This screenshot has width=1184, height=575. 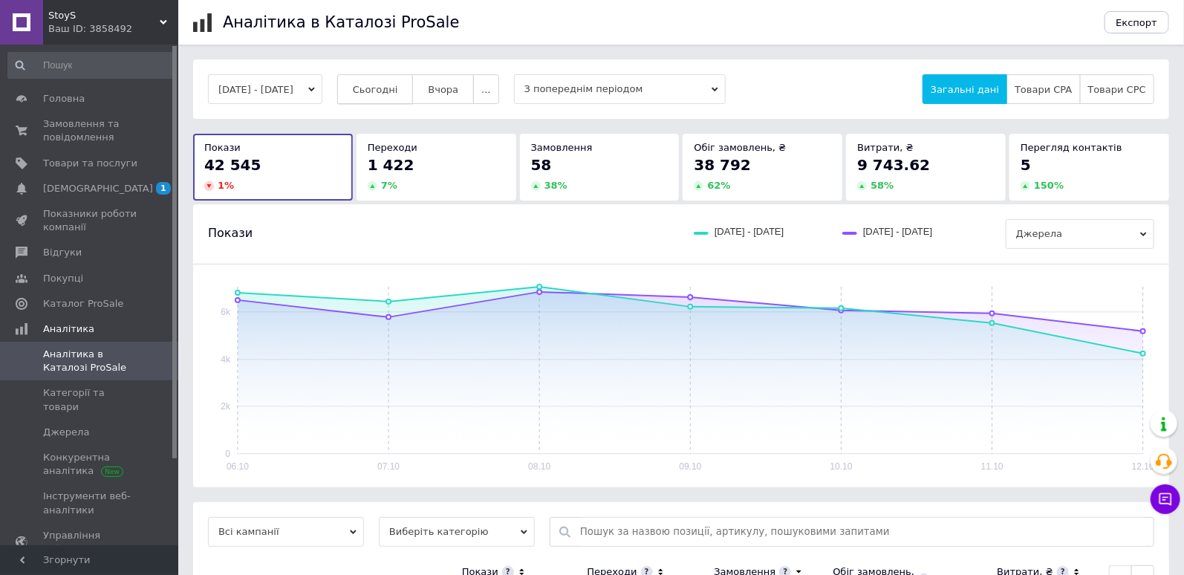 What do you see at coordinates (90, 503) in the screenshot?
I see `span: Інструменти веб-аналітики` at bounding box center [90, 503].